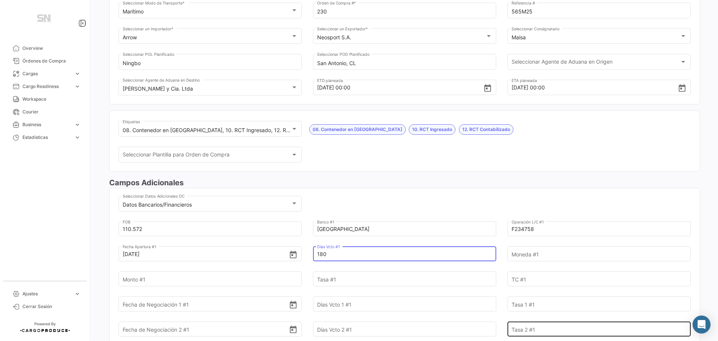 The height and width of the screenshot is (341, 718). Describe the element at coordinates (52, 112) in the screenshot. I see `span: Courier` at that location.